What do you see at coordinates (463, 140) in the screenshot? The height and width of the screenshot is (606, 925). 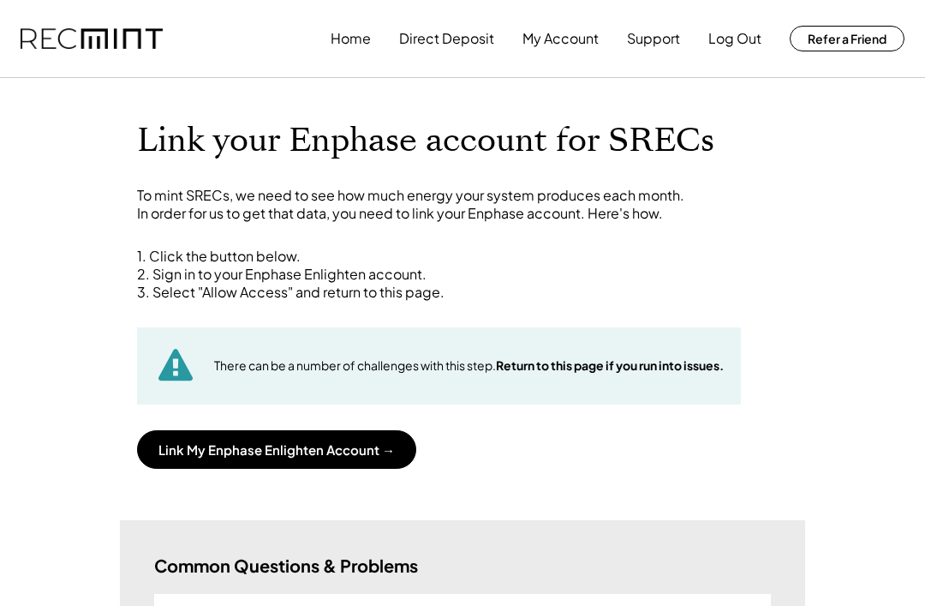 I see `h1: Link your Enphase account for SRECs` at bounding box center [463, 140].